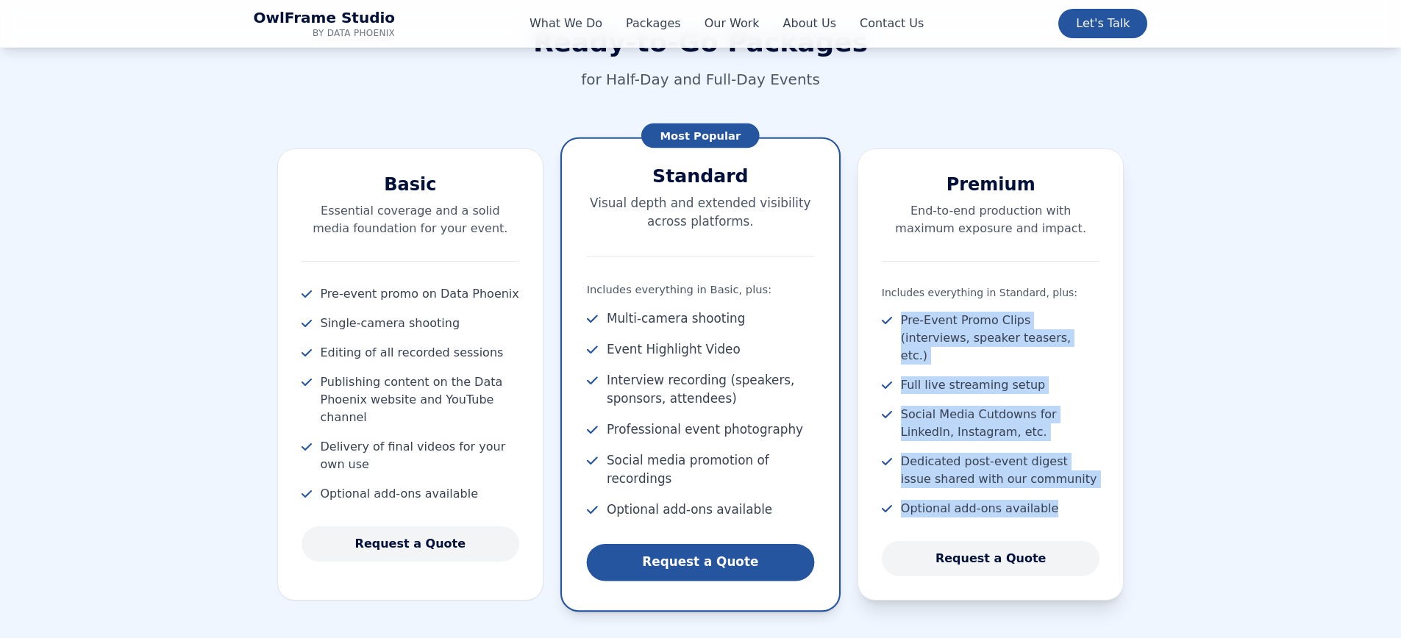 The image size is (1401, 638). Describe the element at coordinates (410, 220) in the screenshot. I see `p: Essential coverage and a solid media foundation for your event.` at that location.